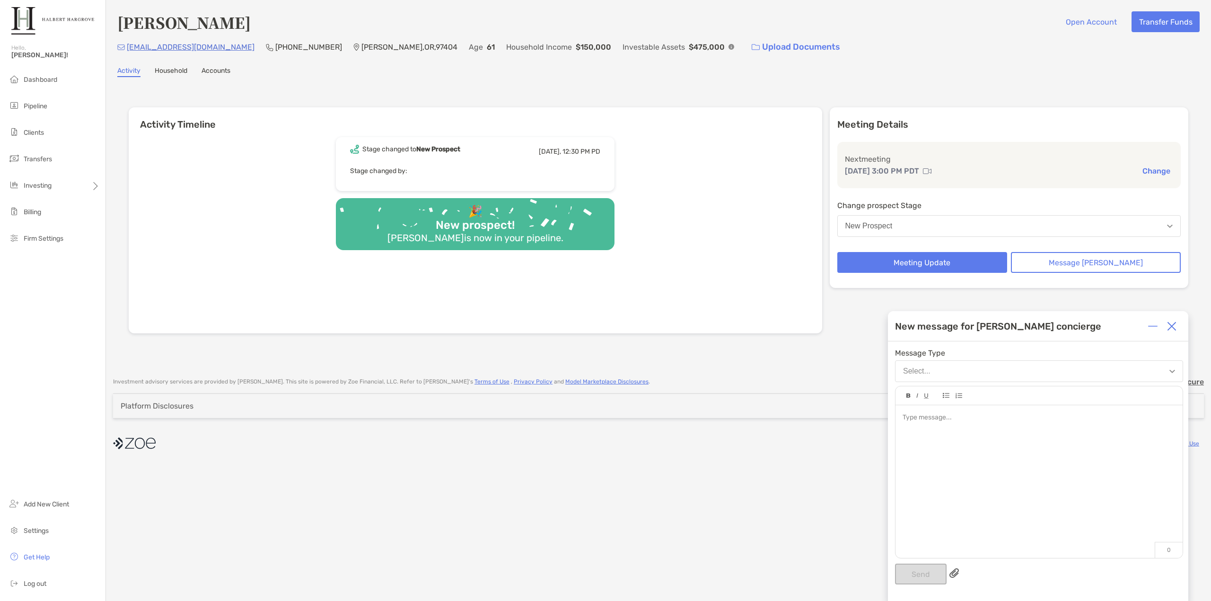 This screenshot has width=1211, height=601. Describe the element at coordinates (539, 47) in the screenshot. I see `p: Household Income` at that location.